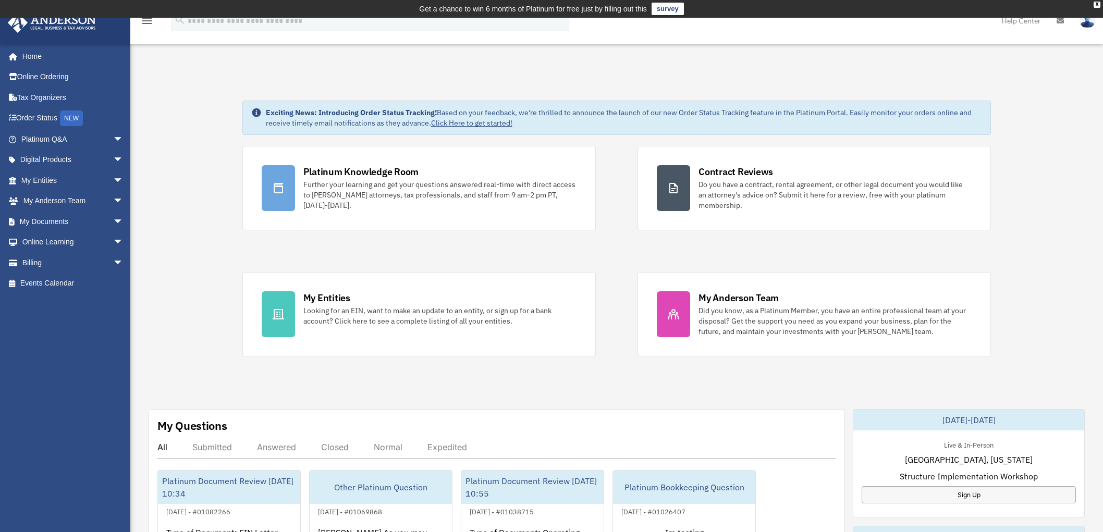  What do you see at coordinates (73, 263) in the screenshot?
I see `a: Billingarrow_drop_down` at bounding box center [73, 263].